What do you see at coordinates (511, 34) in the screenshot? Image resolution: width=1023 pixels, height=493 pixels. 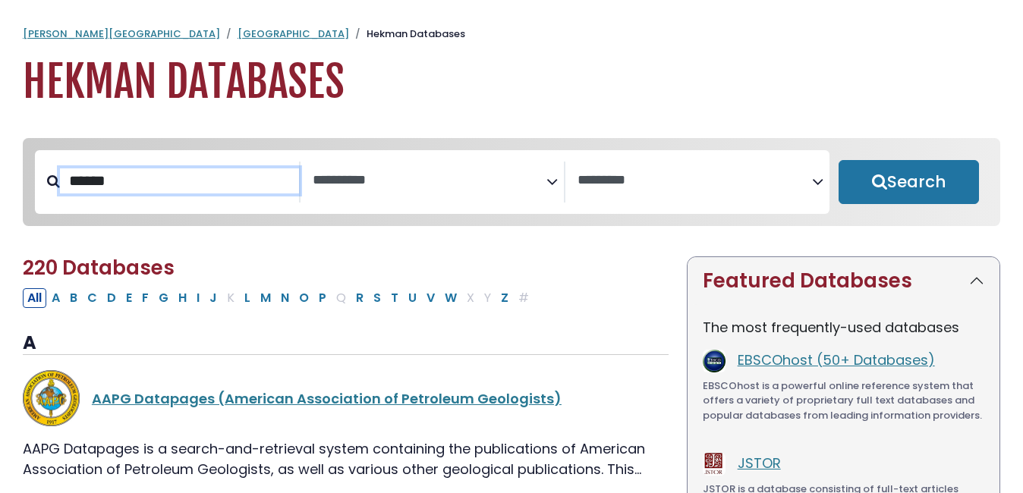 I see `nav: breadcrumb` at bounding box center [511, 34].